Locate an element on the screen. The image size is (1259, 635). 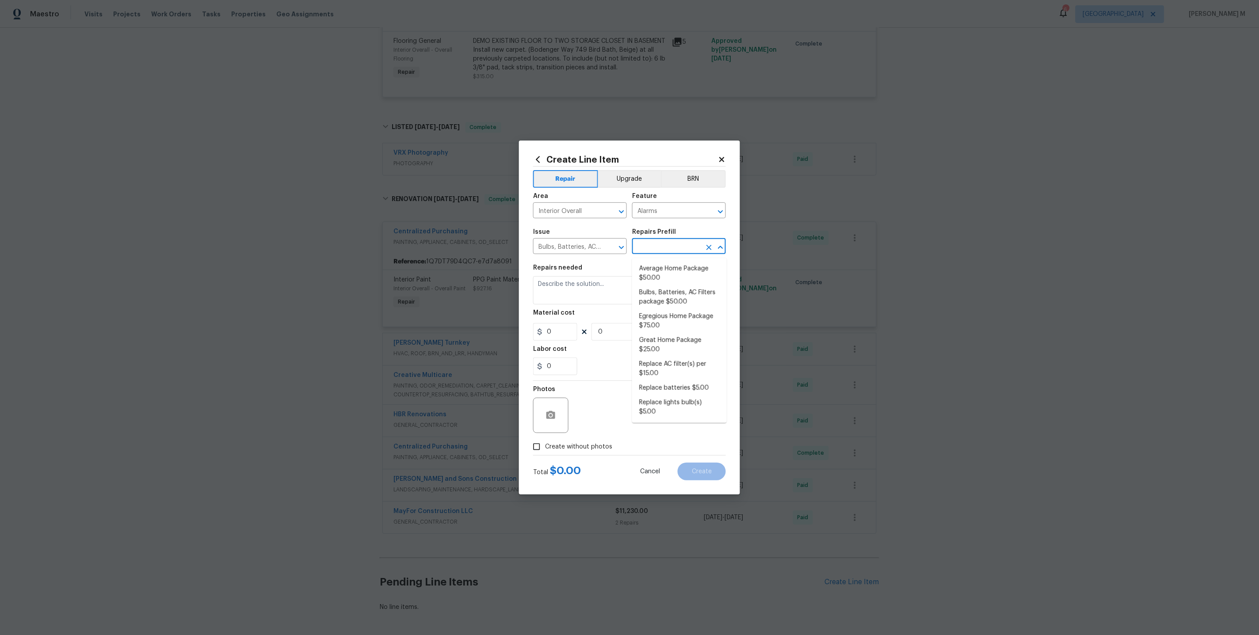
button: Repair is located at coordinates (566, 179).